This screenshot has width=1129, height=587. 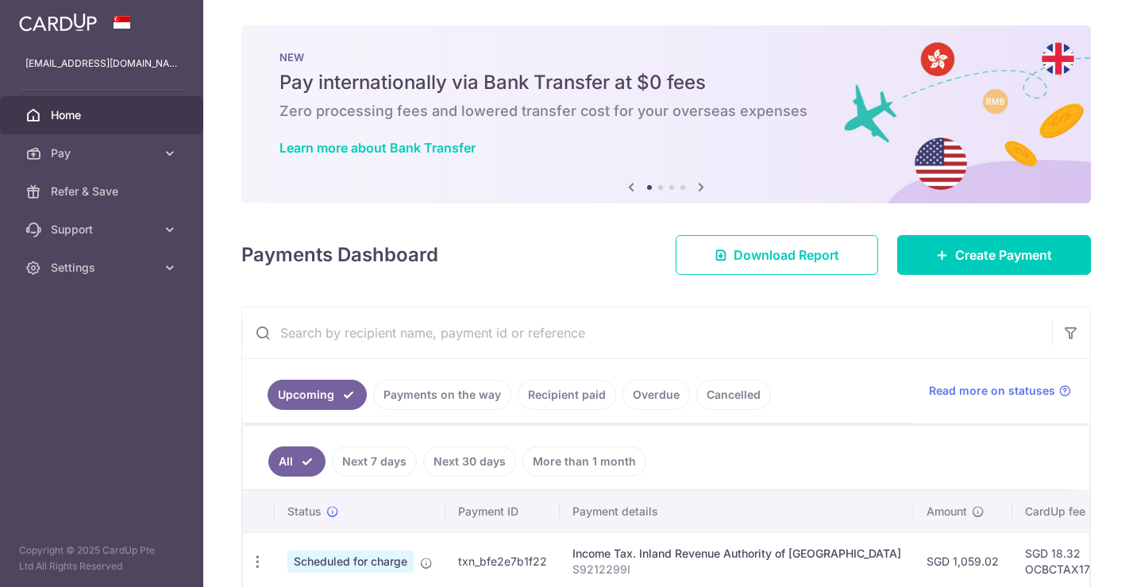 What do you see at coordinates (1004, 255) in the screenshot?
I see `span: Create Payment` at bounding box center [1004, 255].